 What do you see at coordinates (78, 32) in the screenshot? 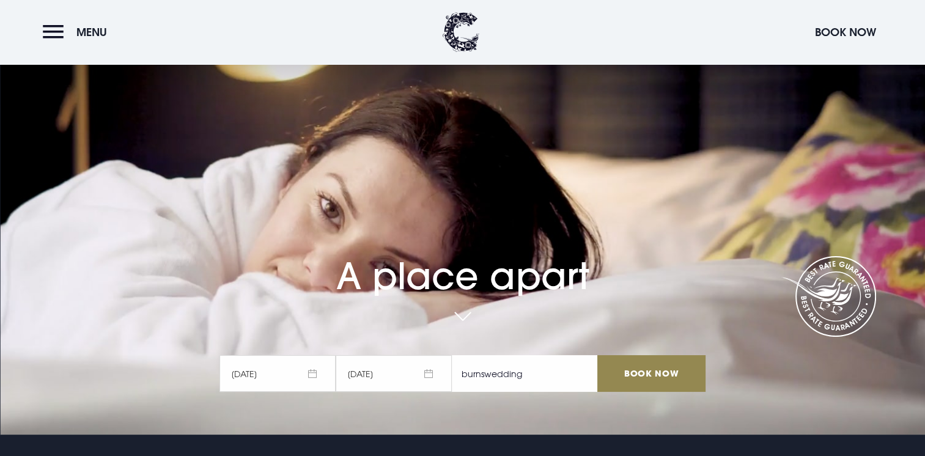
I see `button: Menu` at bounding box center [78, 32].